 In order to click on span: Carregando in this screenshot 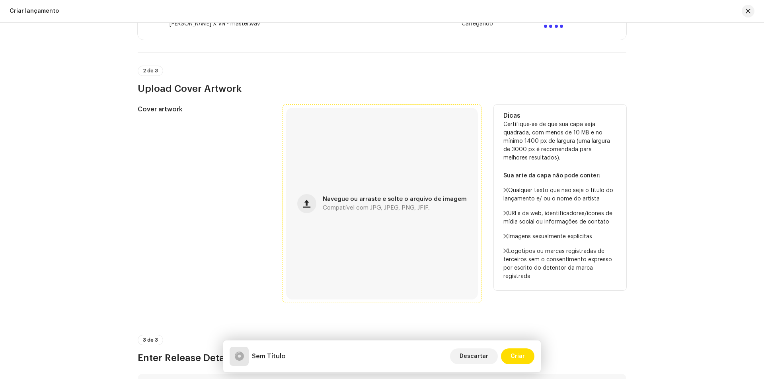, I will do `click(477, 24)`.